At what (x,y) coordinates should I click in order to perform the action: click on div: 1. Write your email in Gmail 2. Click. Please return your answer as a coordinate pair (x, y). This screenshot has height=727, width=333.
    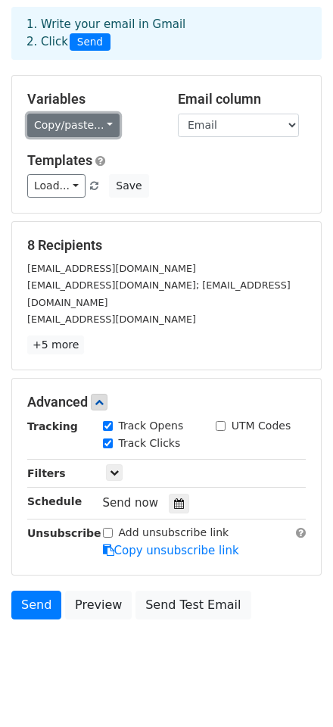
    Looking at the image, I should click on (167, 33).